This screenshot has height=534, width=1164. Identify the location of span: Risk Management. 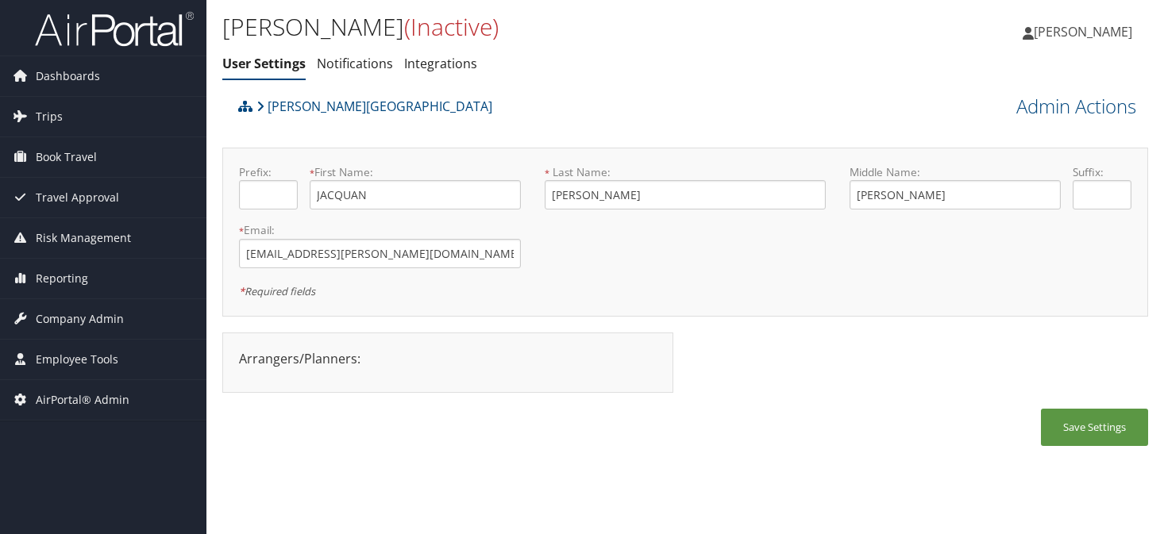
(83, 238).